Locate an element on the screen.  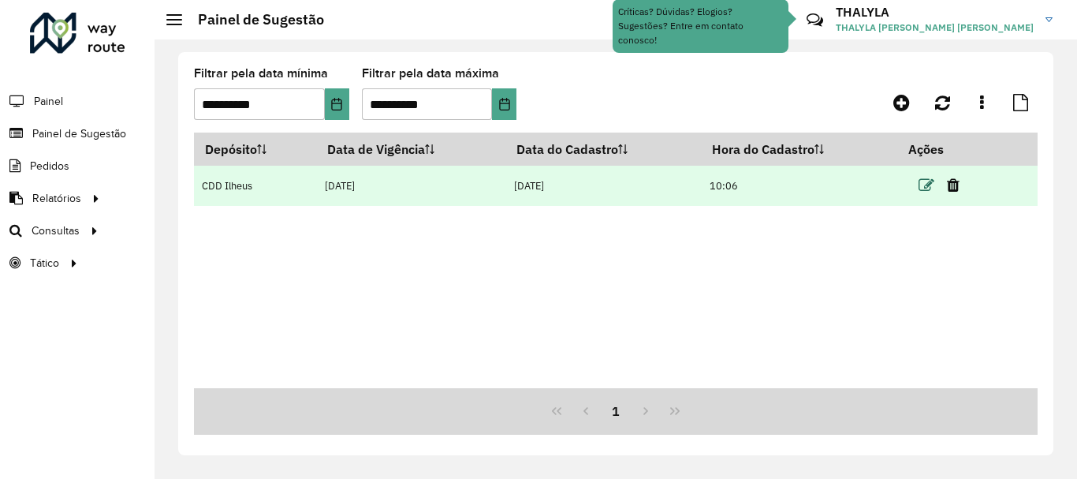
span: Consultas is located at coordinates (55, 230).